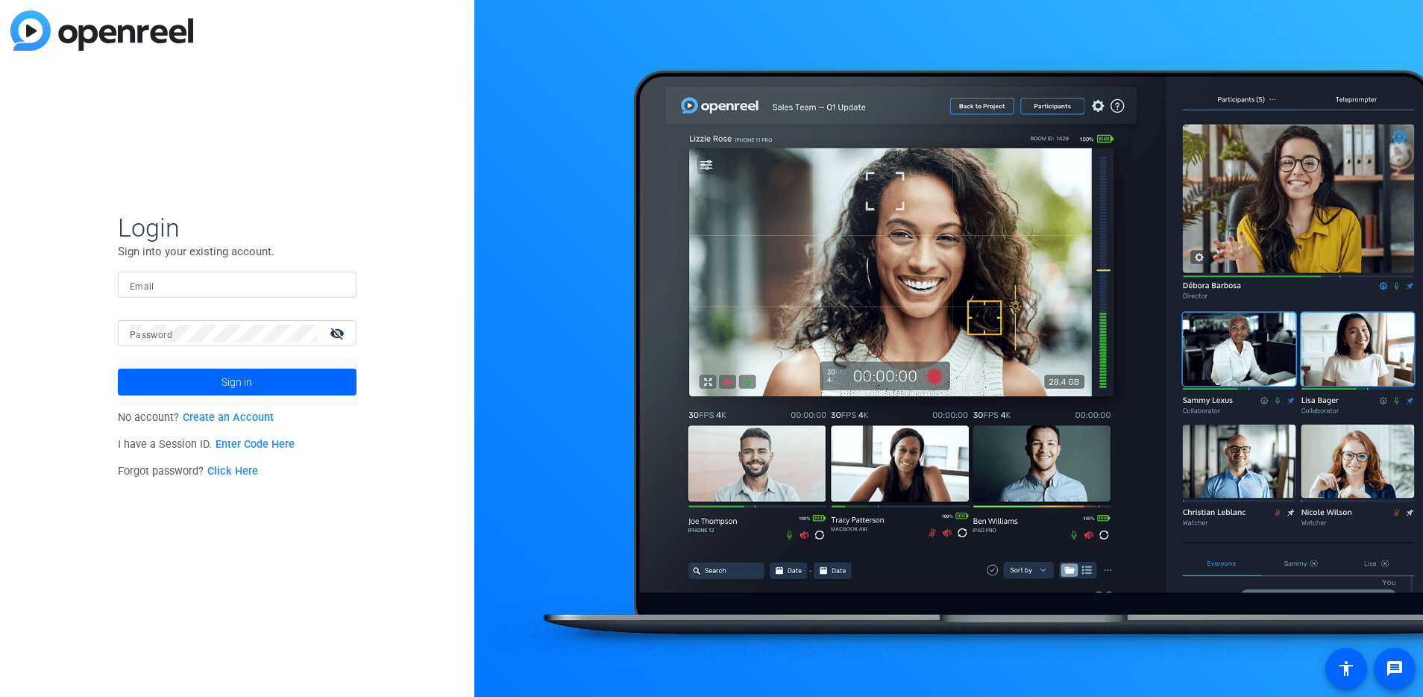 This screenshot has width=1423, height=697. I want to click on span: Sign in, so click(236, 382).